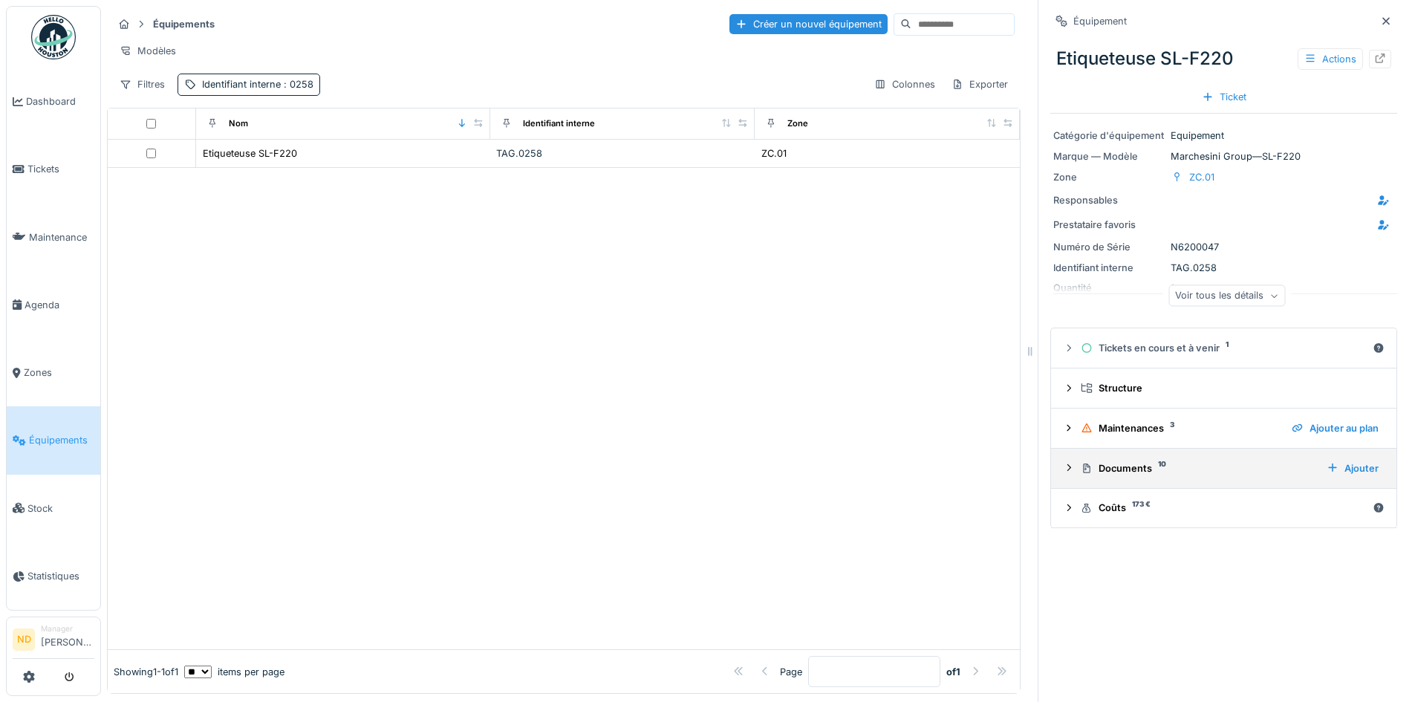 This screenshot has width=1415, height=702. I want to click on div: Equipement, so click(1223, 135).